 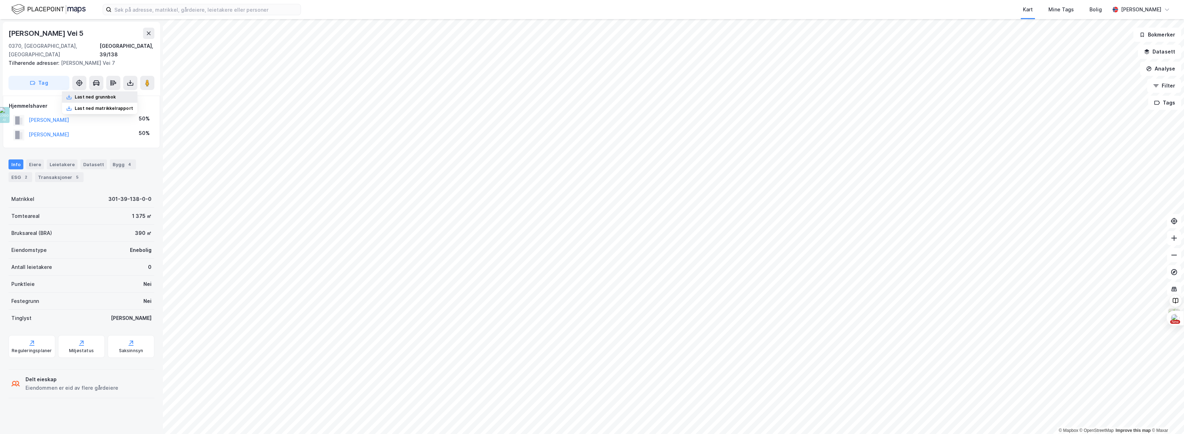 What do you see at coordinates (1133, 430) in the screenshot?
I see `a: Improve this map` at bounding box center [1133, 430].